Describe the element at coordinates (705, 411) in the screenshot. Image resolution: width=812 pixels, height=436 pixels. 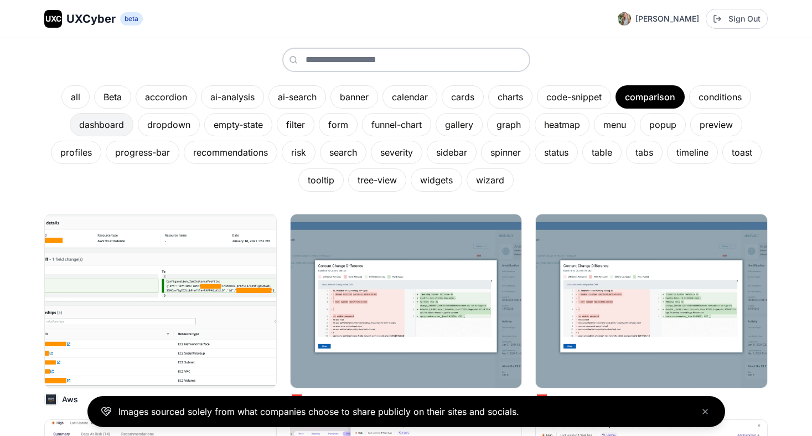
I see `button: Close banner` at that location.